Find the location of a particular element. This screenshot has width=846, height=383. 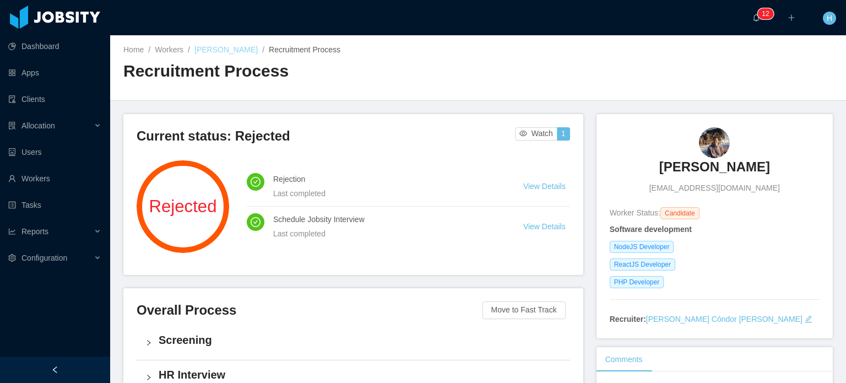

h4: Schedule Jobsity Interview is located at coordinates (385, 219).